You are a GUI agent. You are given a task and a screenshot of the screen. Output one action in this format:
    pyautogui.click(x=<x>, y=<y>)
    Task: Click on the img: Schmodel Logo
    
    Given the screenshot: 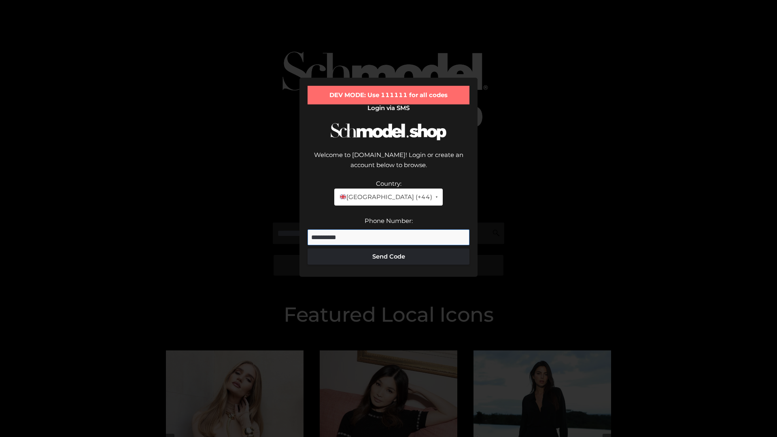 What is the action you would take?
    pyautogui.click(x=389, y=132)
    